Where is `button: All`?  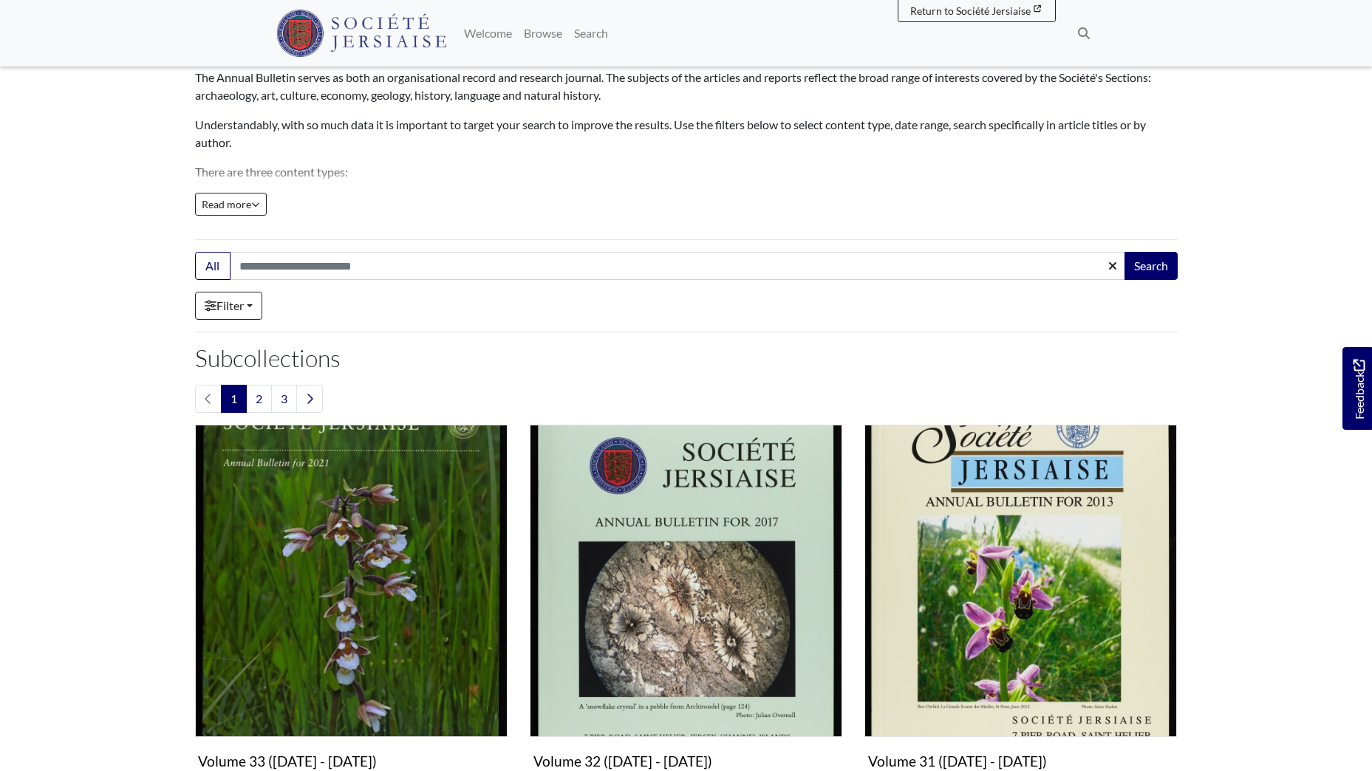
button: All is located at coordinates (213, 266).